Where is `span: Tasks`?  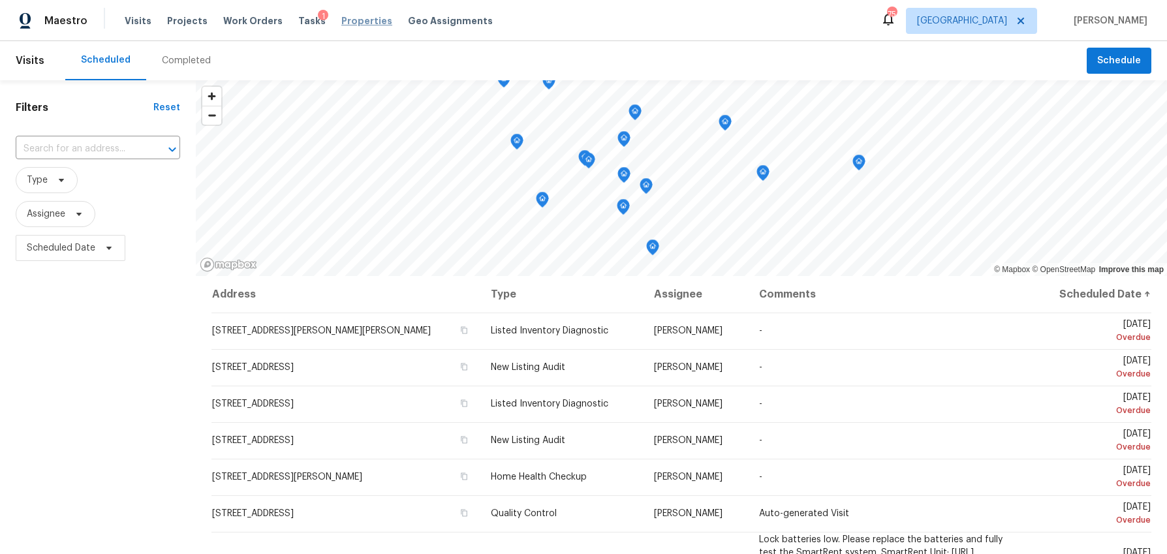
span: Tasks is located at coordinates (312, 21).